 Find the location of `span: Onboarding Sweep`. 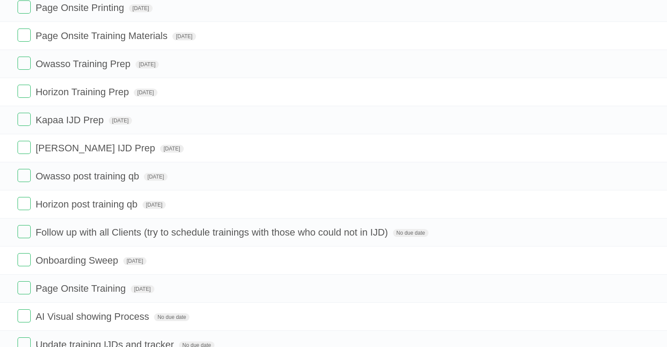

span: Onboarding Sweep is located at coordinates (78, 260).